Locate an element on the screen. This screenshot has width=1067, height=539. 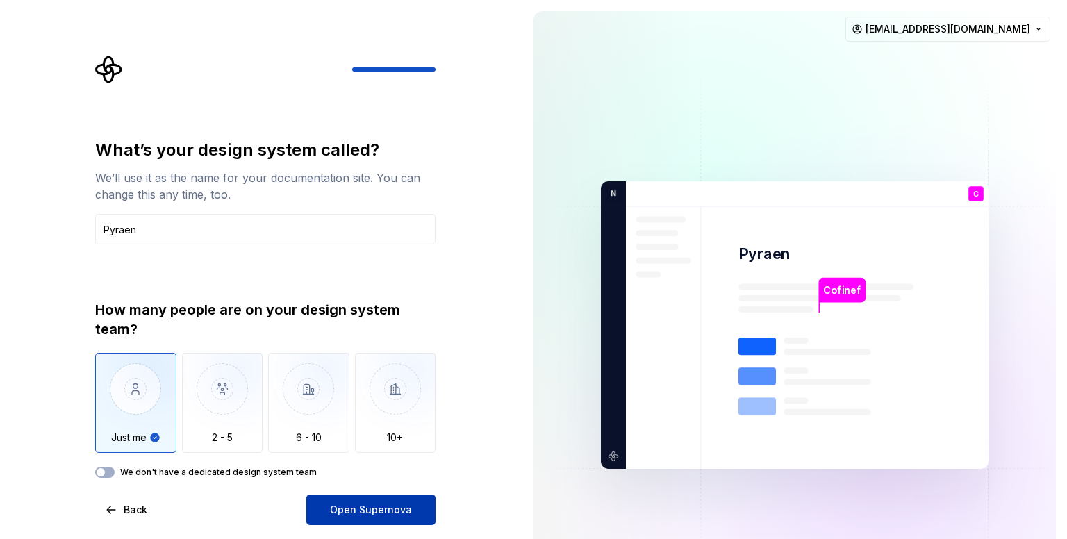
div: How many people are on your design system team? is located at coordinates (265, 320).